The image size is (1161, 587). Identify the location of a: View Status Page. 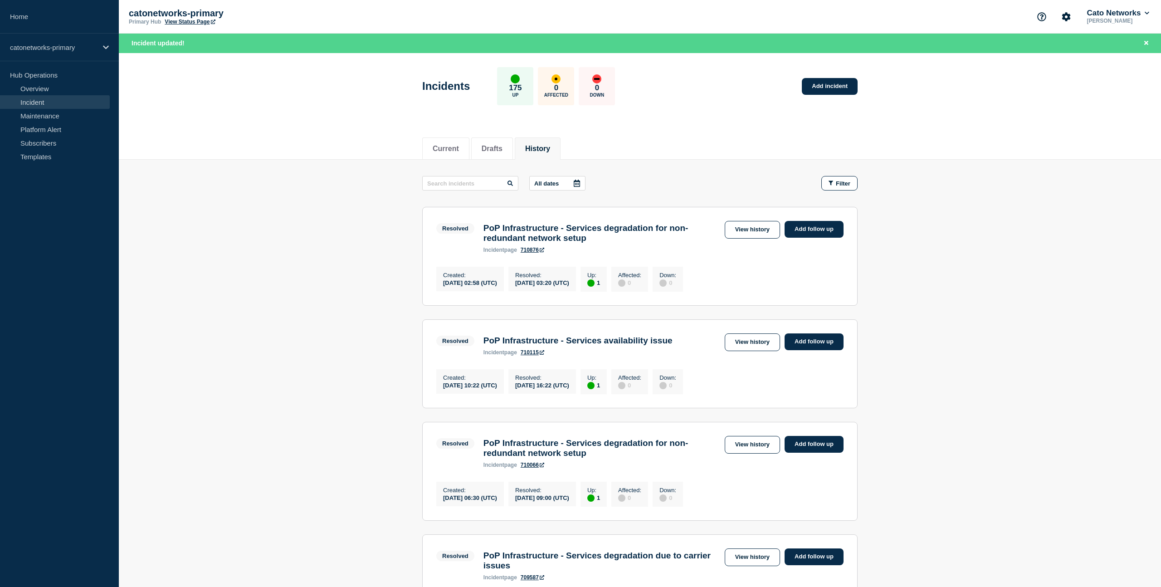
(190, 22).